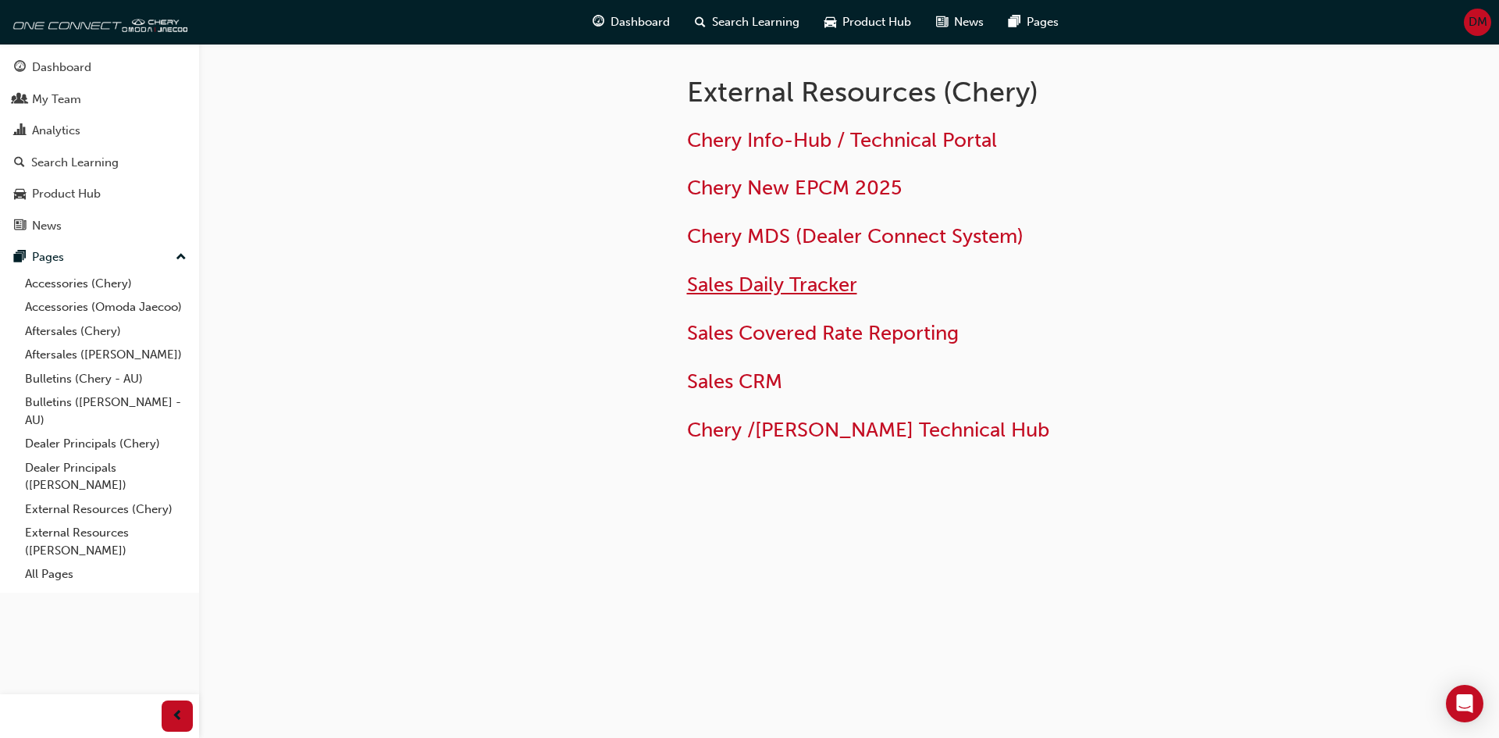 This screenshot has width=1499, height=738. Describe the element at coordinates (105, 331) in the screenshot. I see `a: Aftersales (Chery)` at that location.